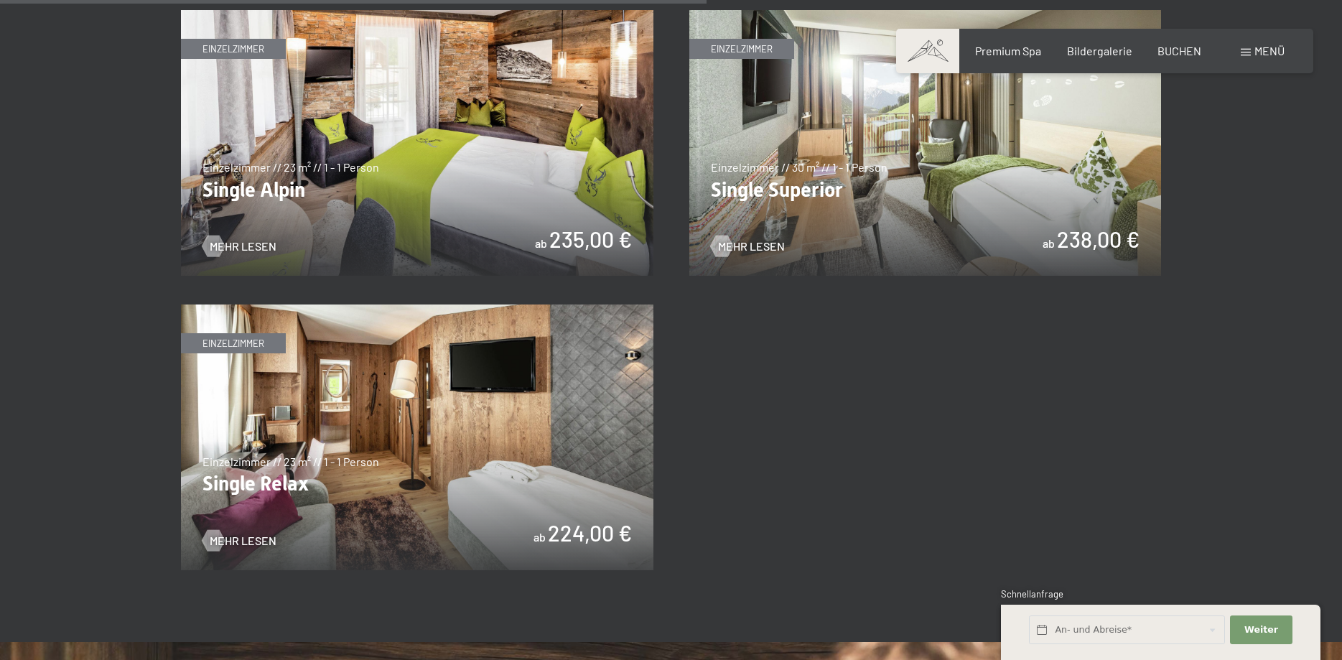  Describe the element at coordinates (1008, 50) in the screenshot. I see `a: Premium Spa` at that location.